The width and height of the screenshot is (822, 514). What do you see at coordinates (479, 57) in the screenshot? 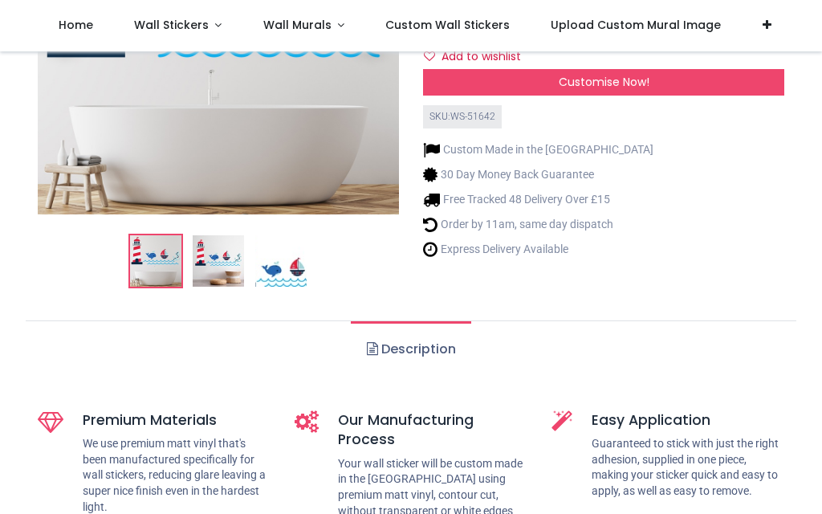
I see `button: Add to wishlistAdd to wishlist` at bounding box center [479, 57].